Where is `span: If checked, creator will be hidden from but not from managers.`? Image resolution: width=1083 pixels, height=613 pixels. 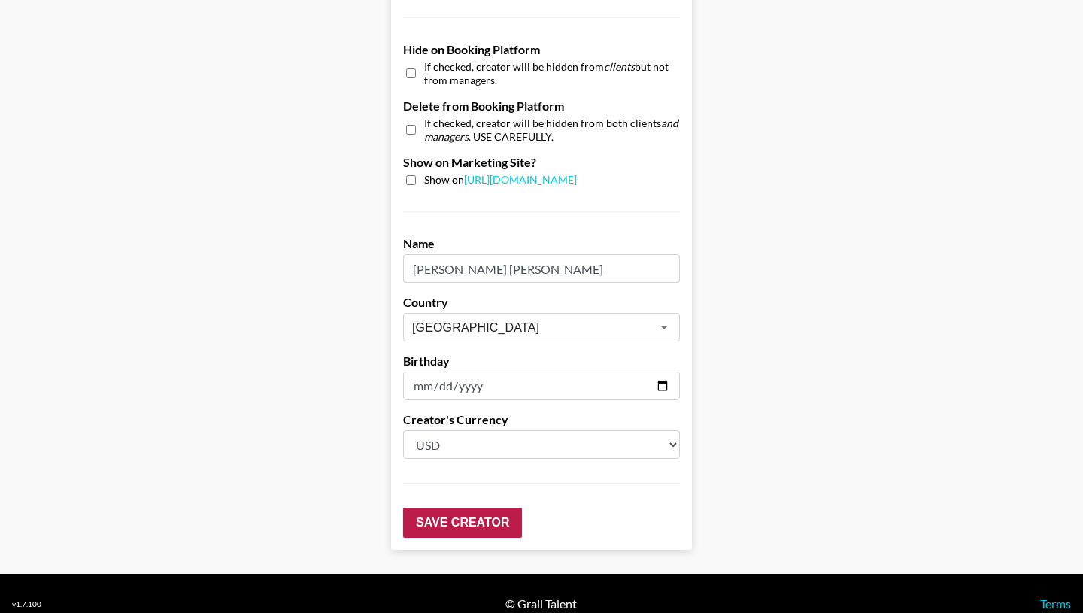
span: If checked, creator will be hidden from but not from managers. is located at coordinates (552, 73).